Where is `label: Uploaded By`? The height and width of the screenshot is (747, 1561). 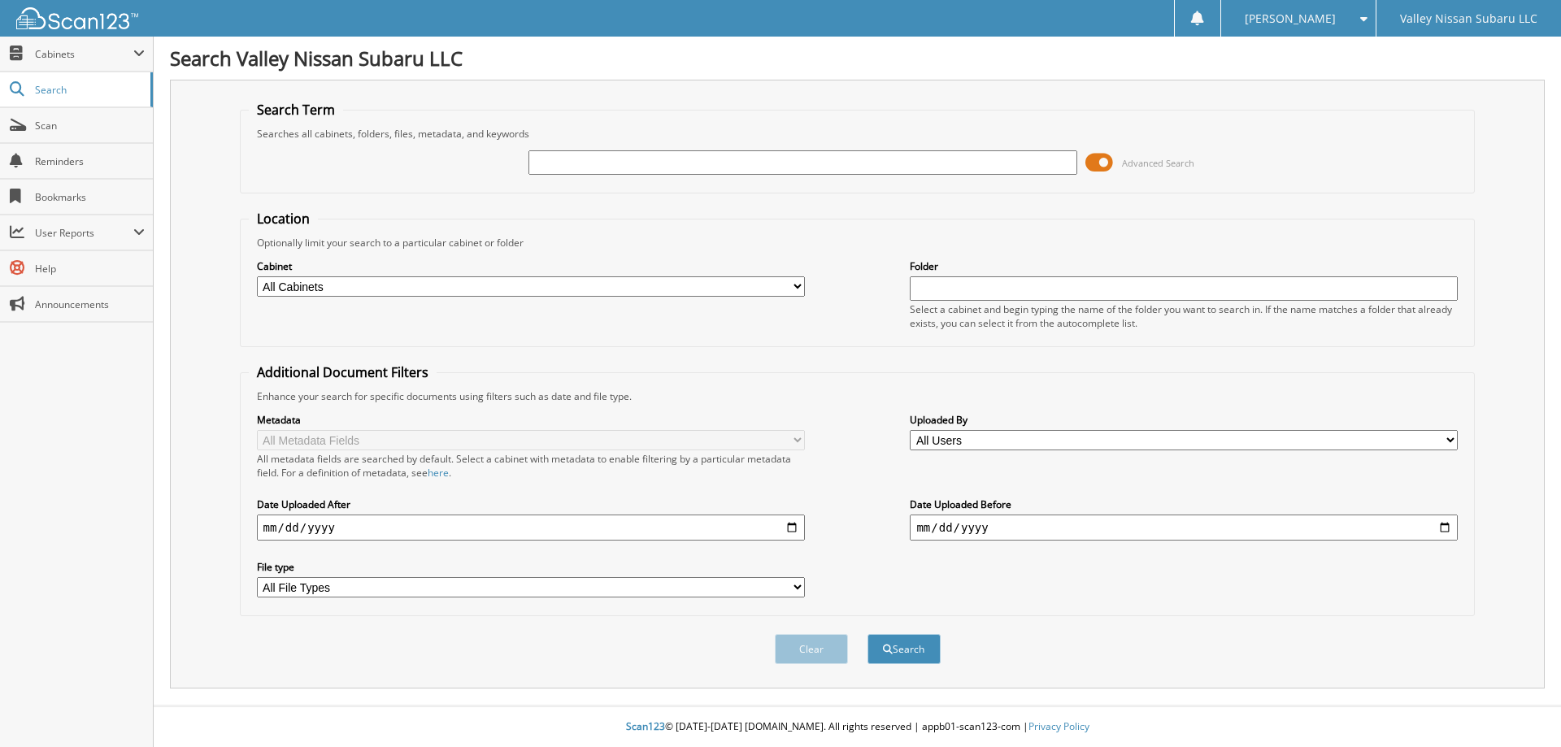
label: Uploaded By is located at coordinates (1184, 420).